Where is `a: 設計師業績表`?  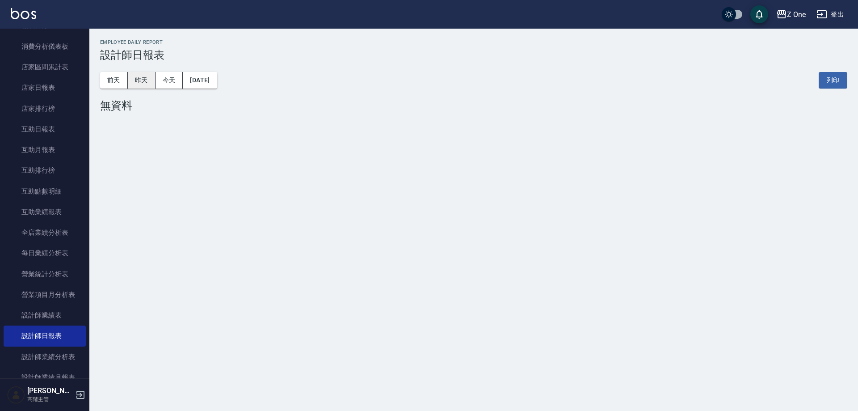 a: 設計師業績表 is located at coordinates (45, 315).